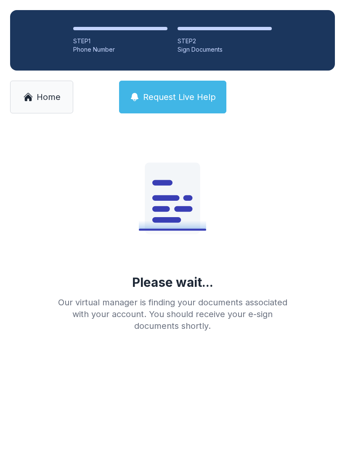  What do you see at coordinates (179, 97) in the screenshot?
I see `span: Request Live Help` at bounding box center [179, 97].